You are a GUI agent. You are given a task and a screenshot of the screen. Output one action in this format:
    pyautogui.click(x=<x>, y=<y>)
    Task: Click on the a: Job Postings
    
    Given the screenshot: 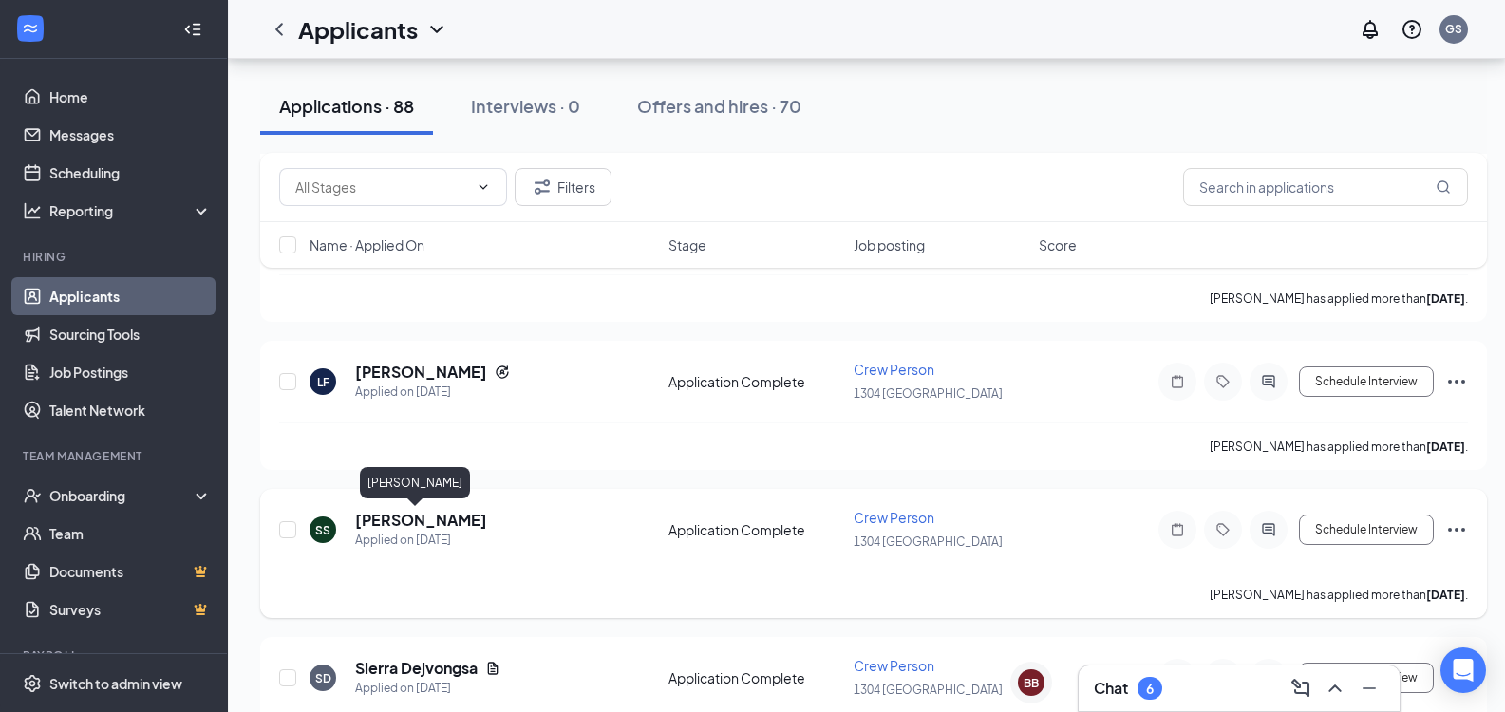 What is the action you would take?
    pyautogui.click(x=130, y=372)
    